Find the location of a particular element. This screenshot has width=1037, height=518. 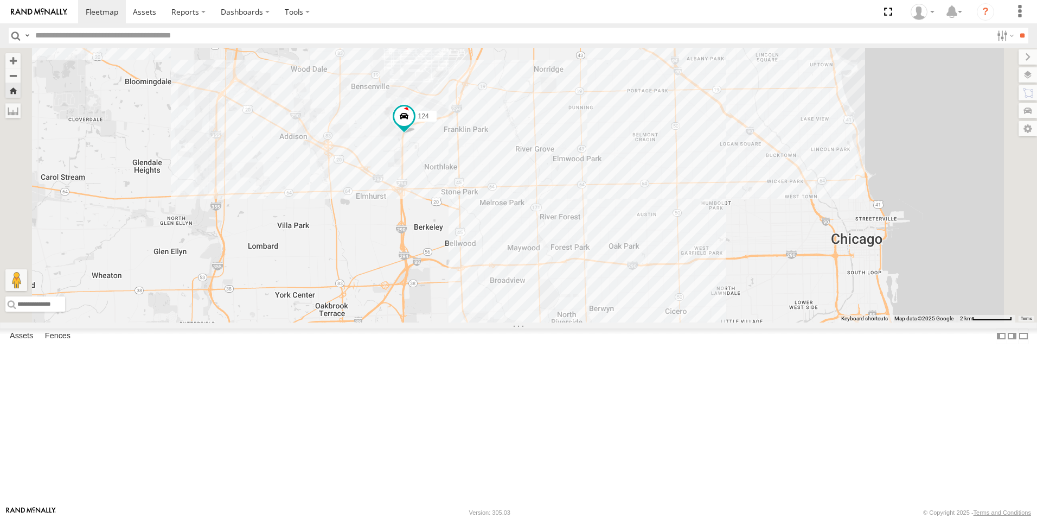

button: Drag Pegman onto the map to open Street View is located at coordinates (16, 280).